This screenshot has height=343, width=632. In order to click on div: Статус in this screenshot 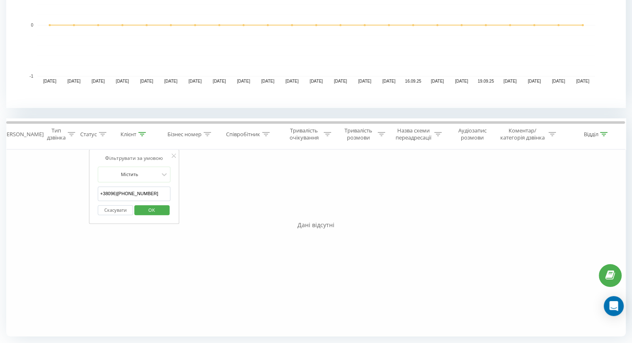, I will do `click(89, 134)`.